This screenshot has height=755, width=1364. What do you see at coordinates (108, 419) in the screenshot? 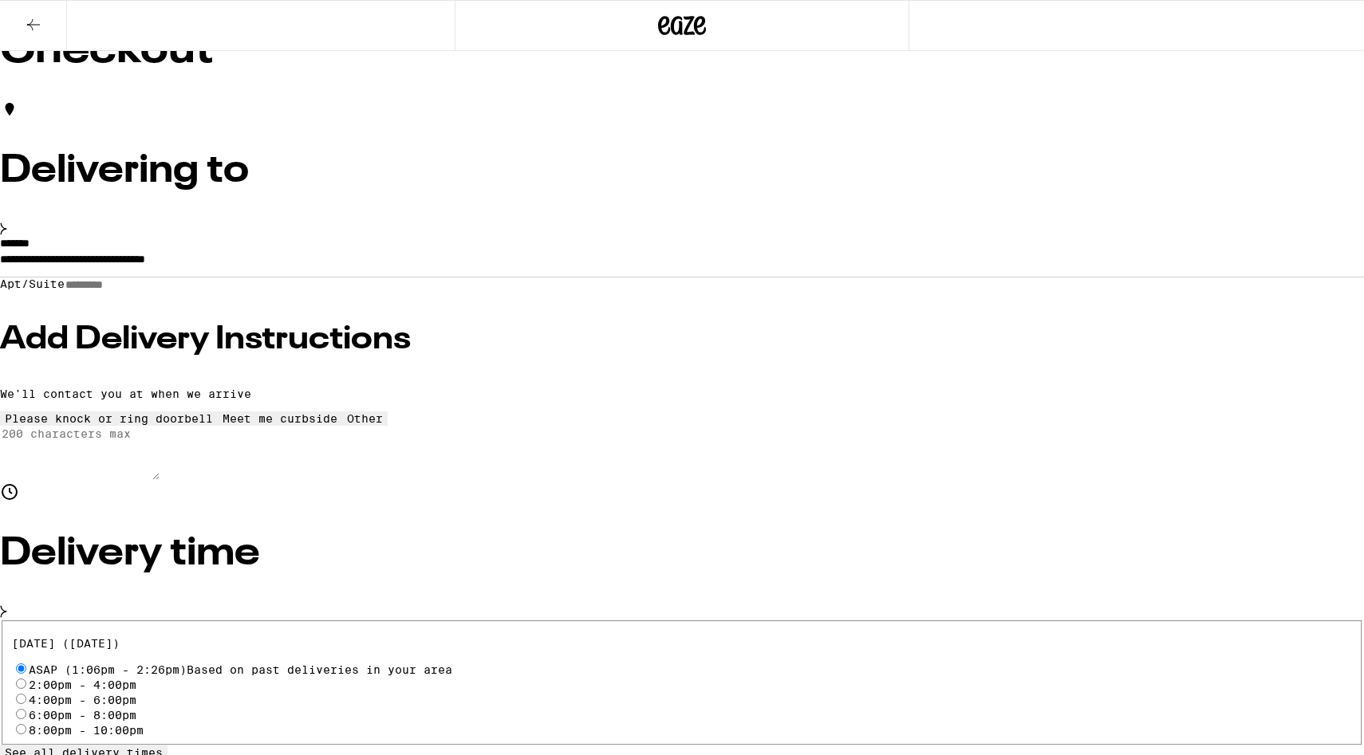
I see `div: Please knock or ring doorbell` at bounding box center [108, 419].